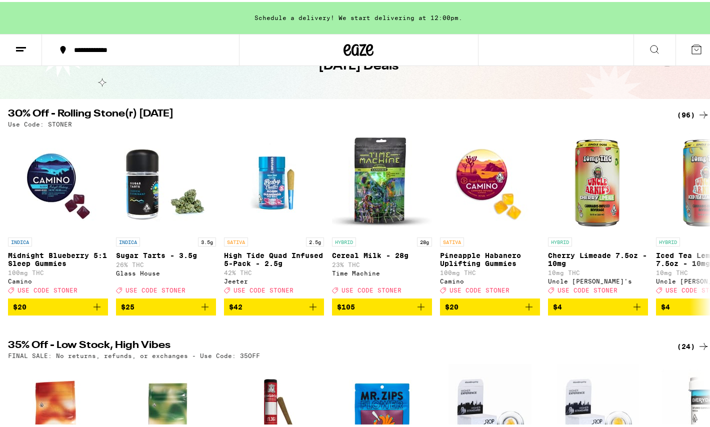  I want to click on a: Open page for Sugar Tarts - 3.5g from Glass House, so click(166, 214).